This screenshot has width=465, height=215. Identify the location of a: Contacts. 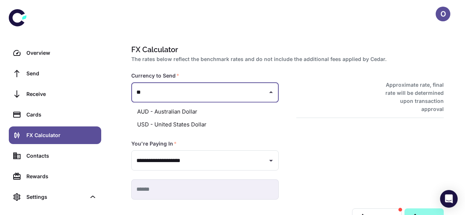
(55, 156).